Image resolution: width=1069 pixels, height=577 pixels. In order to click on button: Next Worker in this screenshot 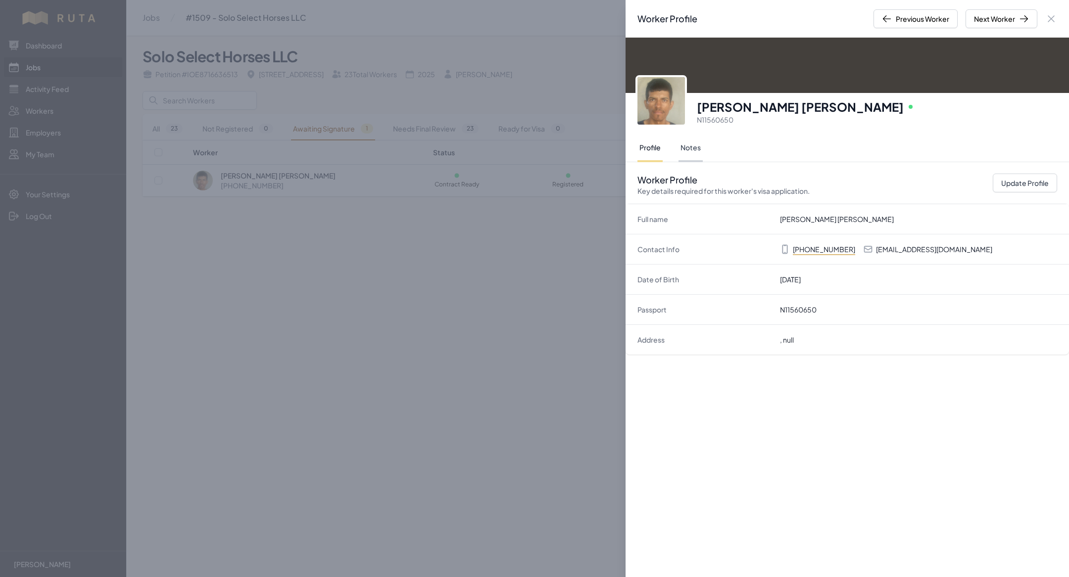, I will do `click(1001, 19)`.